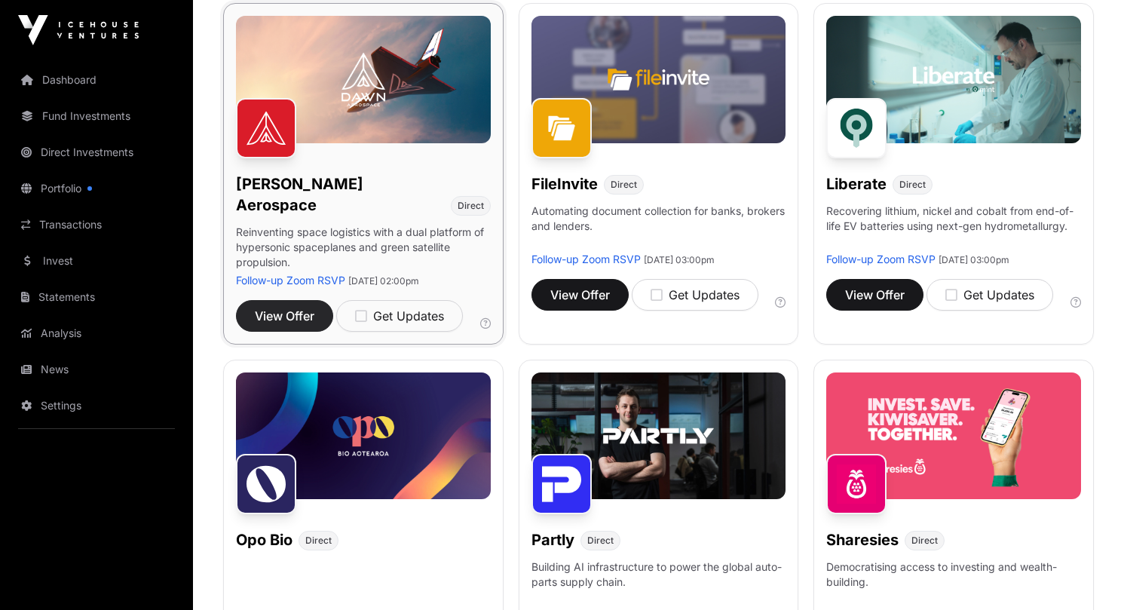 This screenshot has width=1124, height=610. I want to click on h1: FileInvite, so click(564, 184).